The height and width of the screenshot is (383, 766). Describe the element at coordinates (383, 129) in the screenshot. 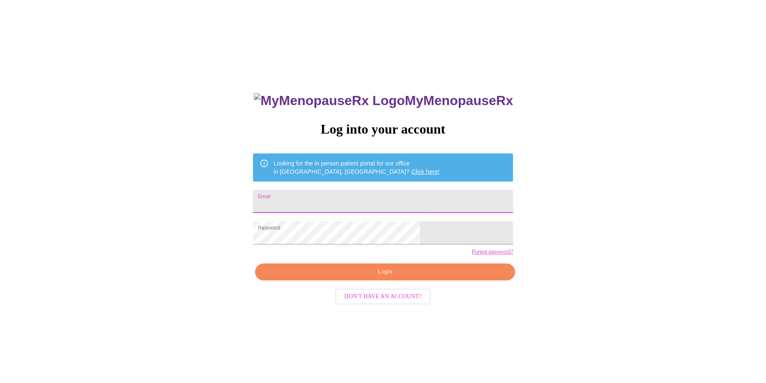

I see `h3: Log into your account` at that location.